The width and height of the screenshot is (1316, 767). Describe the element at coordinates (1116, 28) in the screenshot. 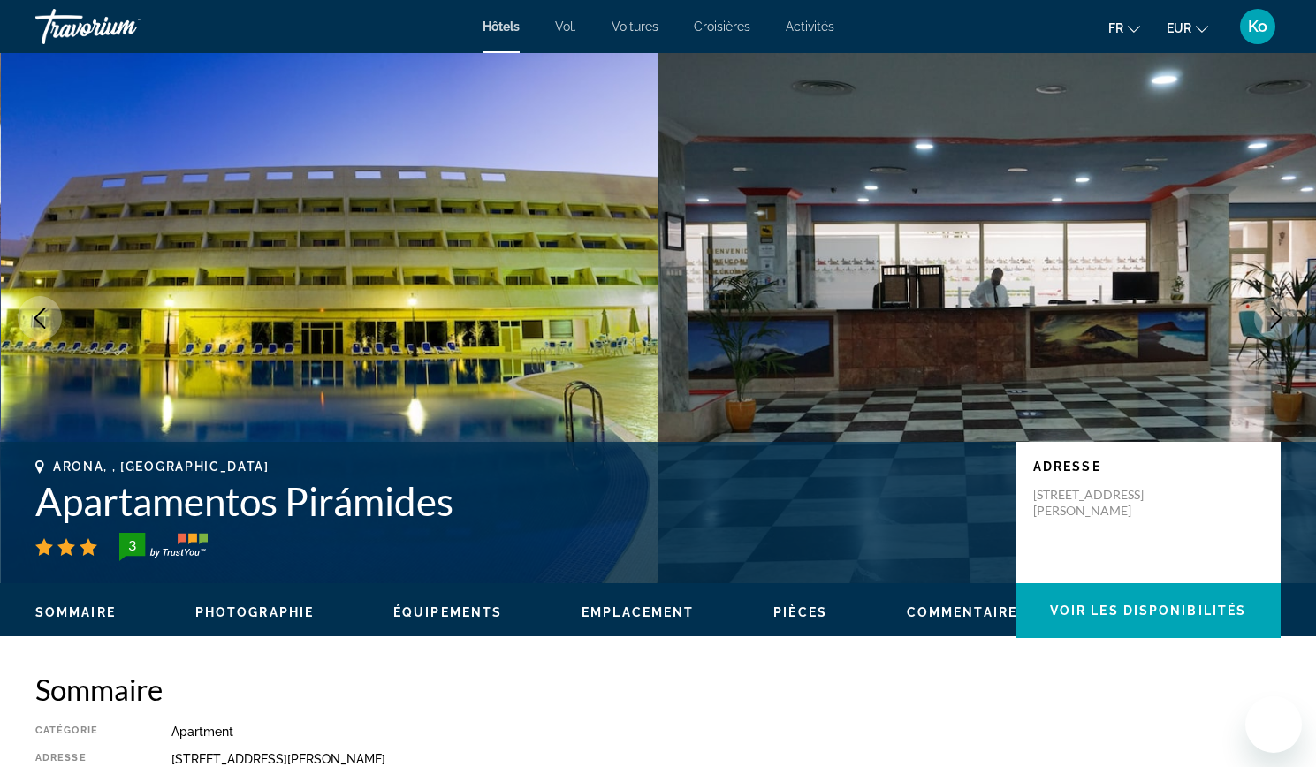

I see `font: fr` at that location.